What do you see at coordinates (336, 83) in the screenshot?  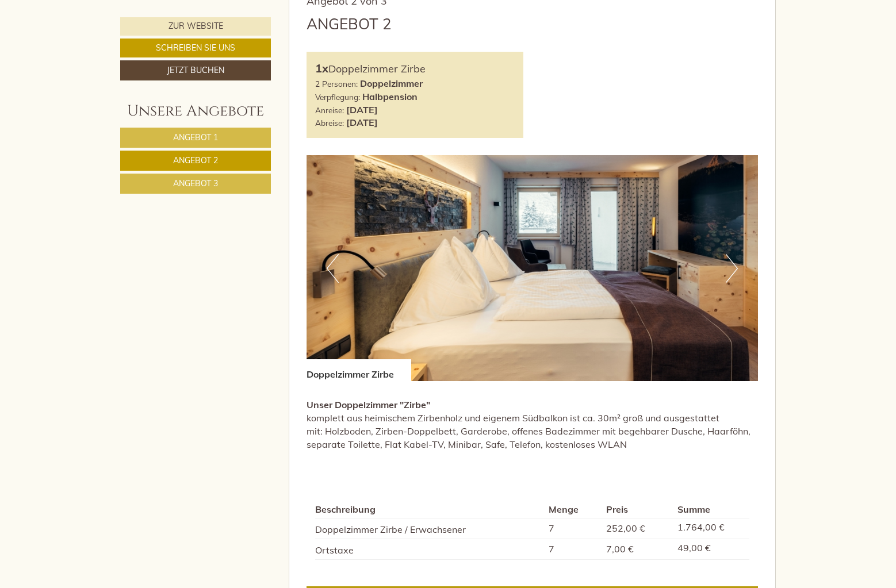 I see `small: 2 Personen:` at bounding box center [336, 83].